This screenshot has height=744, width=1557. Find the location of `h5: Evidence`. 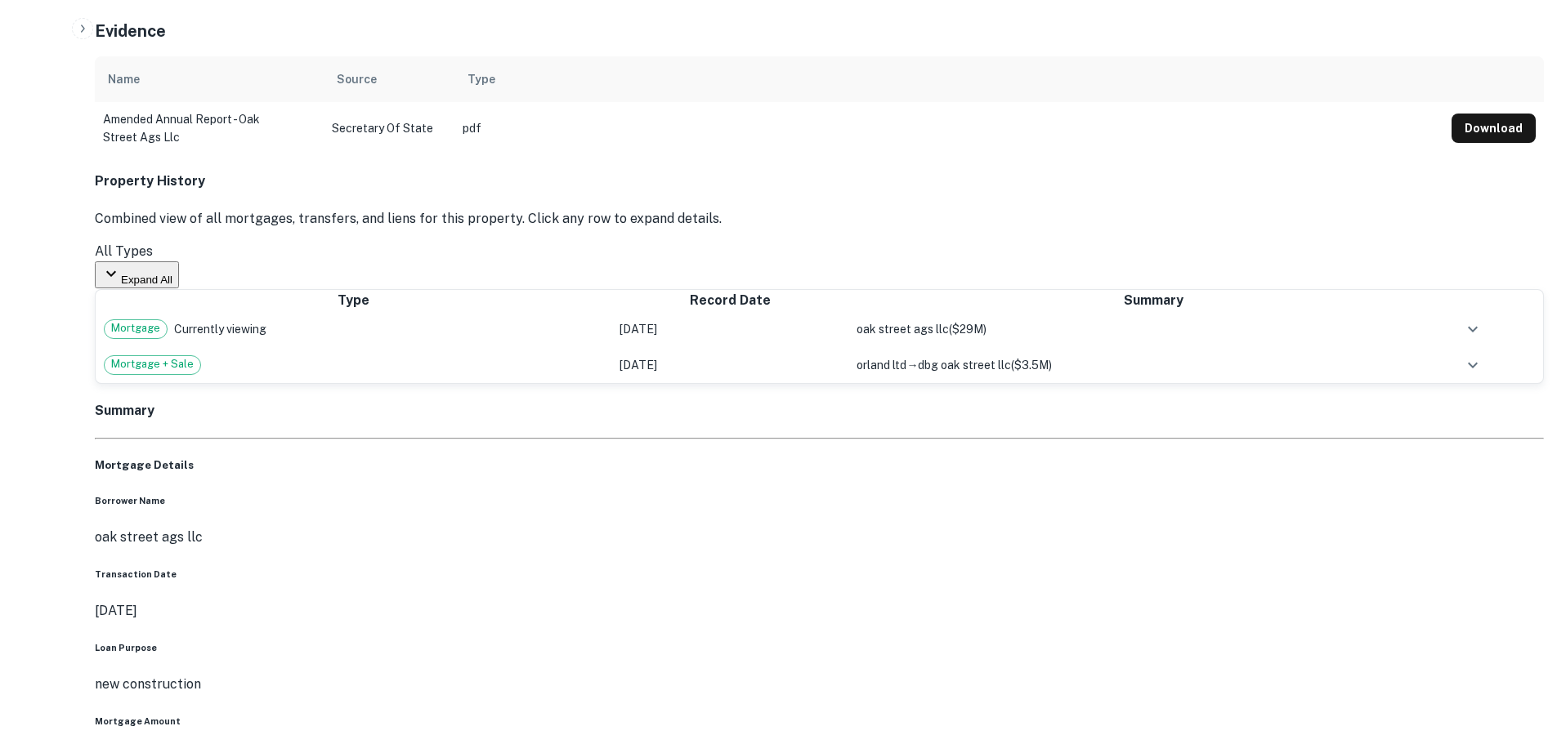

h5: Evidence is located at coordinates (130, 31).